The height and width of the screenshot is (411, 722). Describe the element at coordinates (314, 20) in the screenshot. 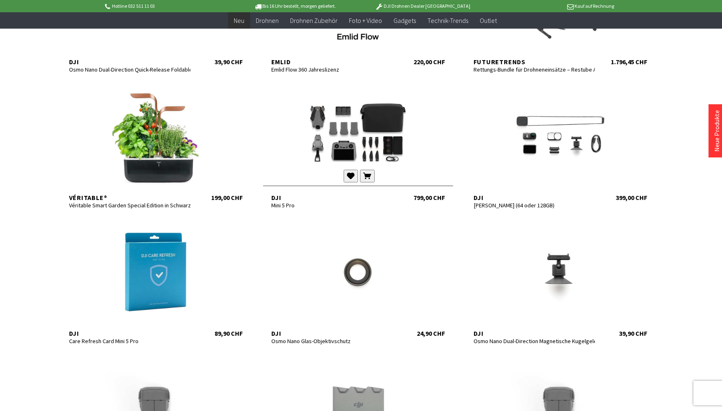

I see `a: Drohnen Zubehör` at that location.